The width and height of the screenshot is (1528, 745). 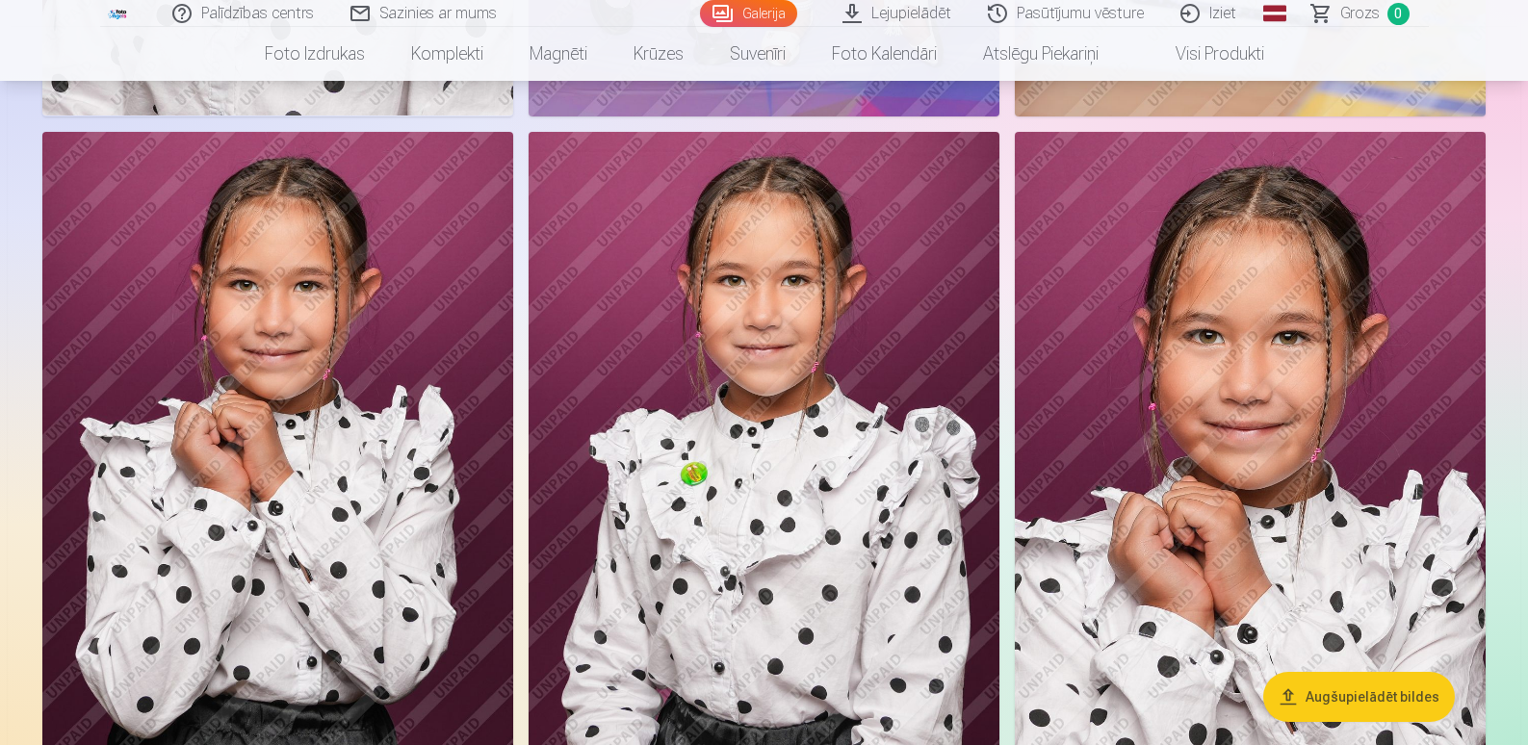 What do you see at coordinates (447, 54) in the screenshot?
I see `a: Komplekti` at bounding box center [447, 54].